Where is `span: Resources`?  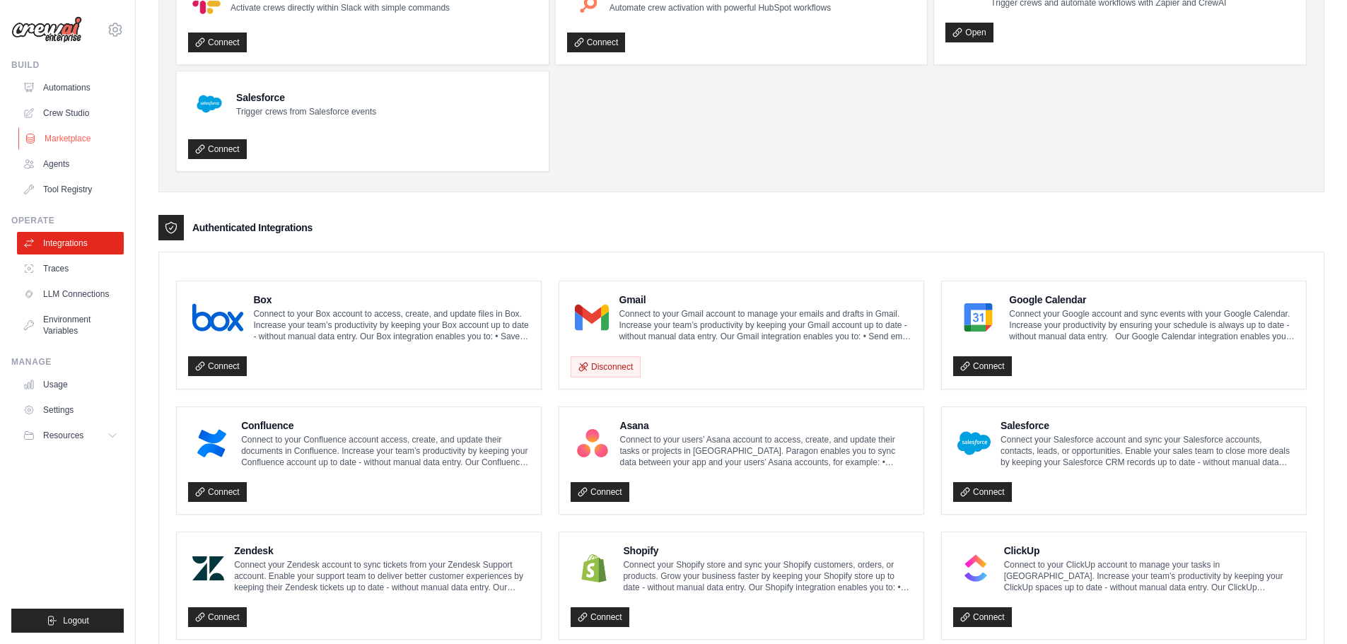
span: Resources is located at coordinates (63, 436).